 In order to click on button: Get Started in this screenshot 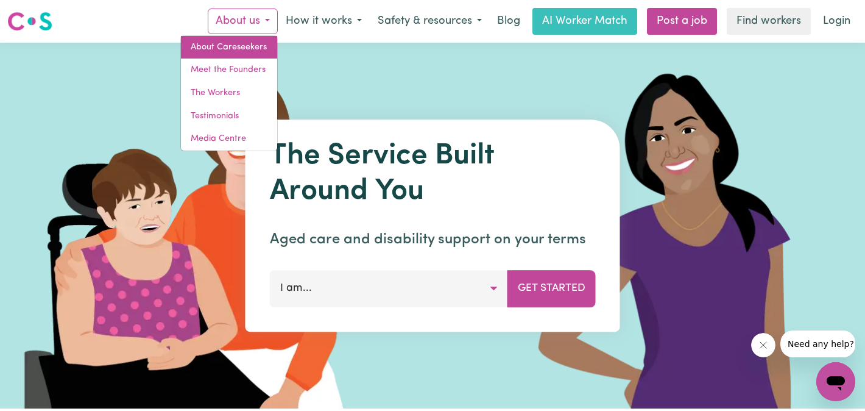, I will do `click(552, 288)`.